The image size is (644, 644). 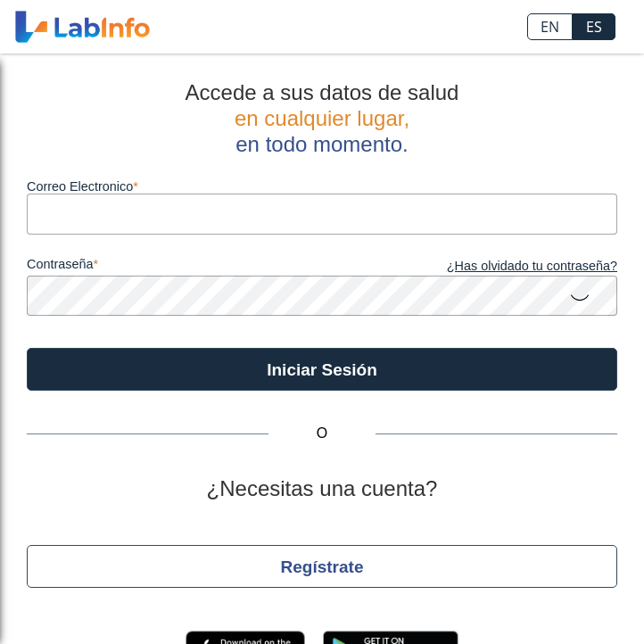 I want to click on span: en todo momento., so click(x=321, y=144).